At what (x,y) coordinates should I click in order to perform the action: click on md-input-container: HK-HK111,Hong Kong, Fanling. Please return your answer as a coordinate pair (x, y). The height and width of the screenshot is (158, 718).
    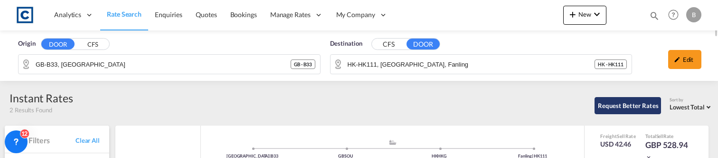
    Looking at the image, I should click on (481, 64).